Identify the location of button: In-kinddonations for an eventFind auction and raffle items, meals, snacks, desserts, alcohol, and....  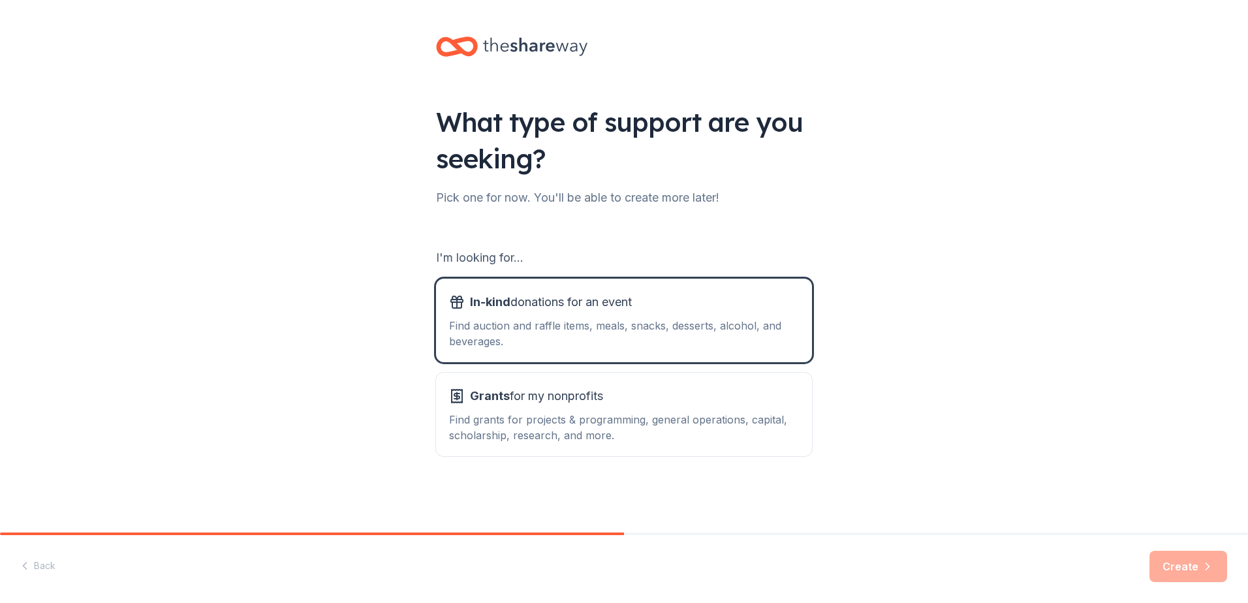
(624, 321).